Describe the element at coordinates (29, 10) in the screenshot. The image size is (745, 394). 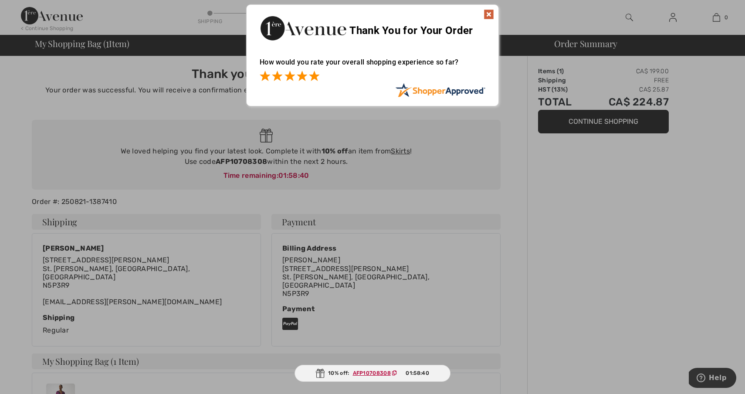
I see `span: Help` at that location.